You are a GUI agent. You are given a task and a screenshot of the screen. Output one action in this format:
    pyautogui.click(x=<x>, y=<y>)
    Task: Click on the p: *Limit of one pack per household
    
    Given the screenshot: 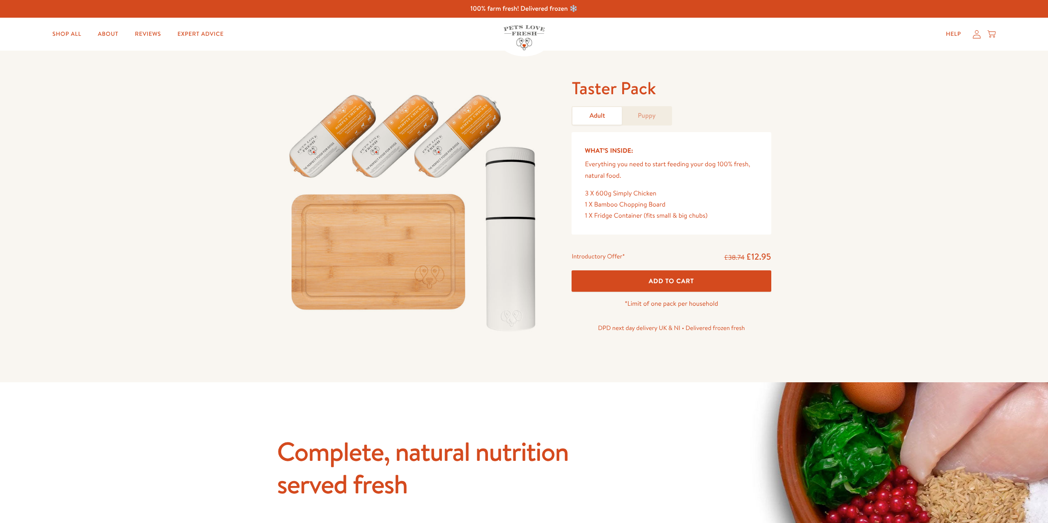 What is the action you would take?
    pyautogui.click(x=671, y=304)
    